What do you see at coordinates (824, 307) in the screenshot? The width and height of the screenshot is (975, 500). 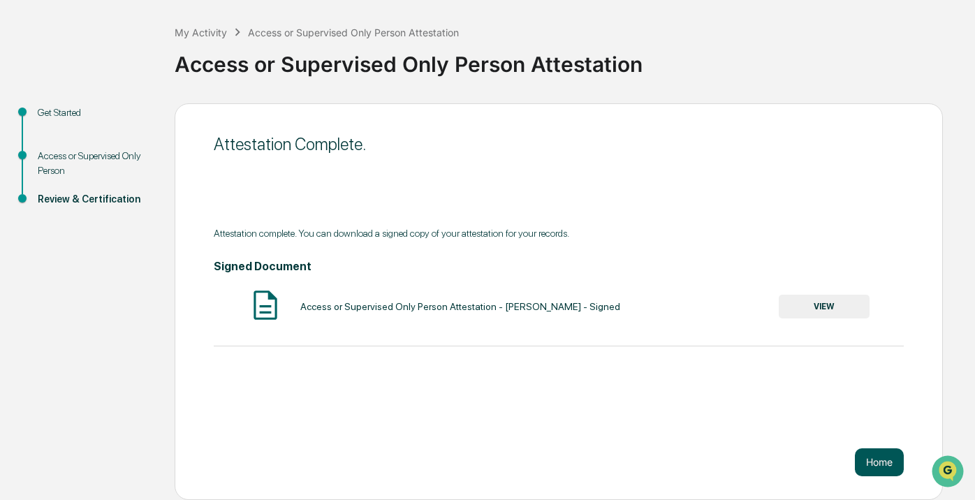 I see `button: VIEW` at bounding box center [824, 307].